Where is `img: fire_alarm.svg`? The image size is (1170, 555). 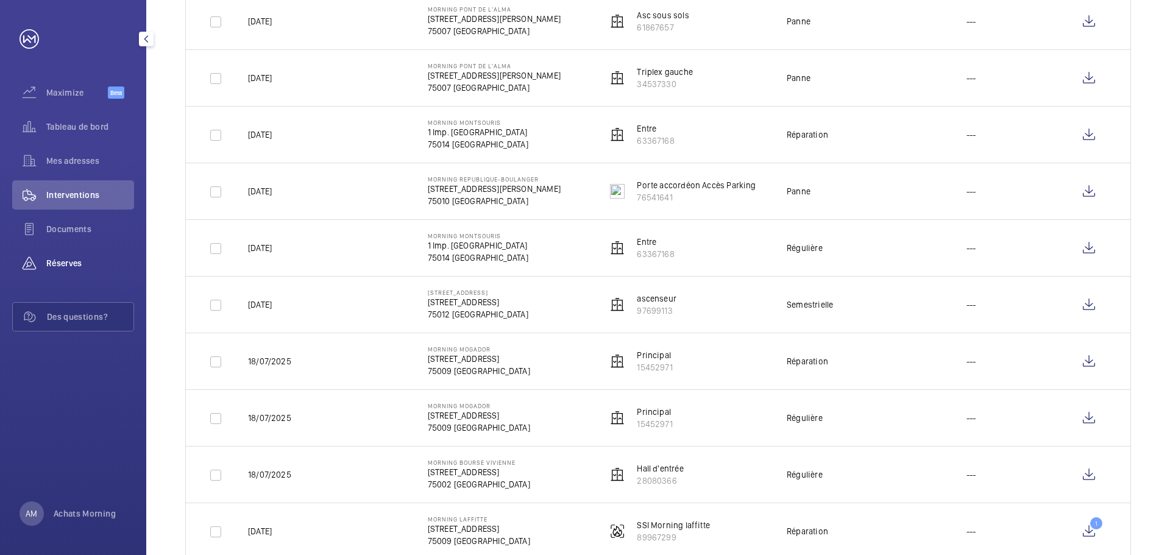 img: fire_alarm.svg is located at coordinates (617, 531).